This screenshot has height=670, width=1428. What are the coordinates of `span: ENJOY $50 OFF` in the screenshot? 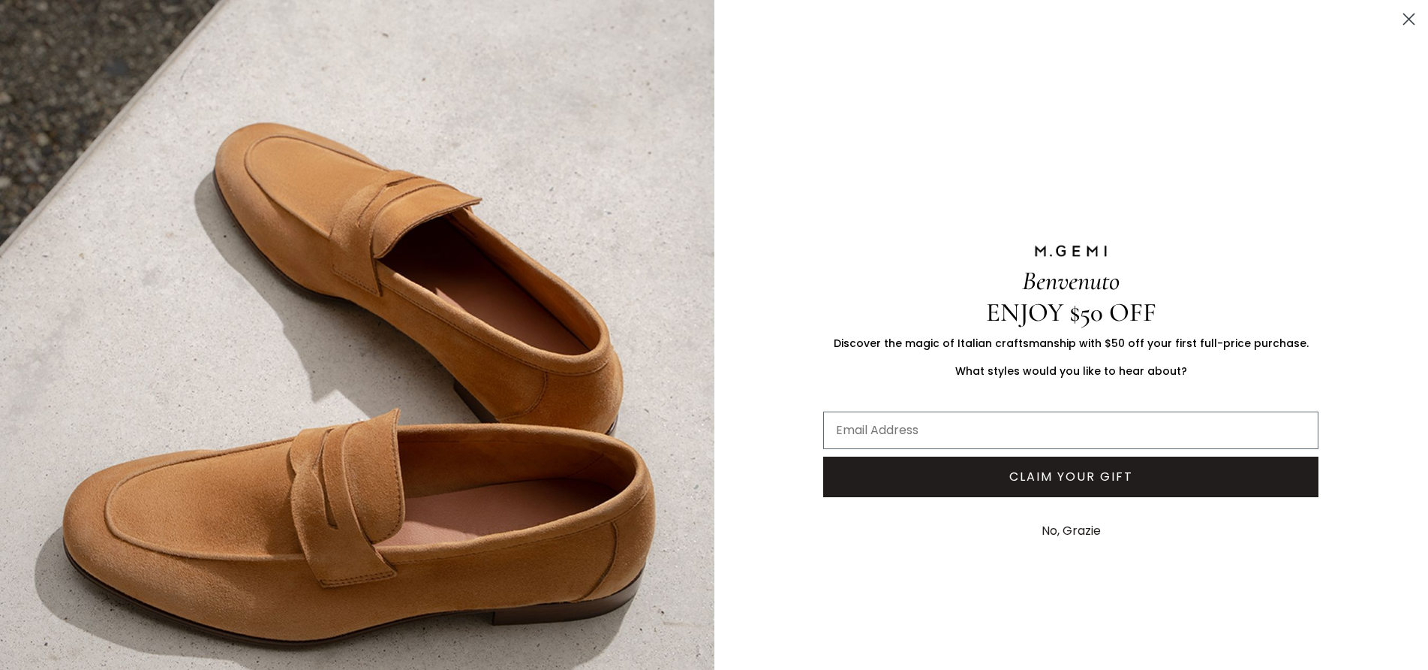 It's located at (1071, 312).